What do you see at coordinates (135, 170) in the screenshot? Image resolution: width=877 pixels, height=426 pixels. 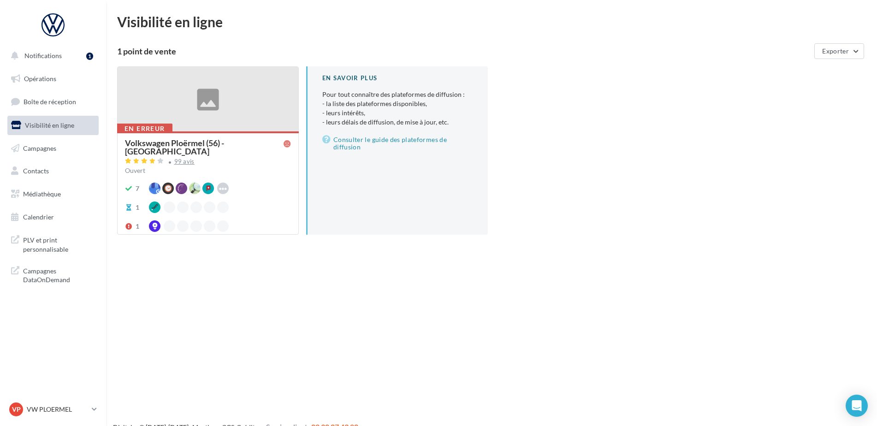 I see `span: Ouvert` at bounding box center [135, 170].